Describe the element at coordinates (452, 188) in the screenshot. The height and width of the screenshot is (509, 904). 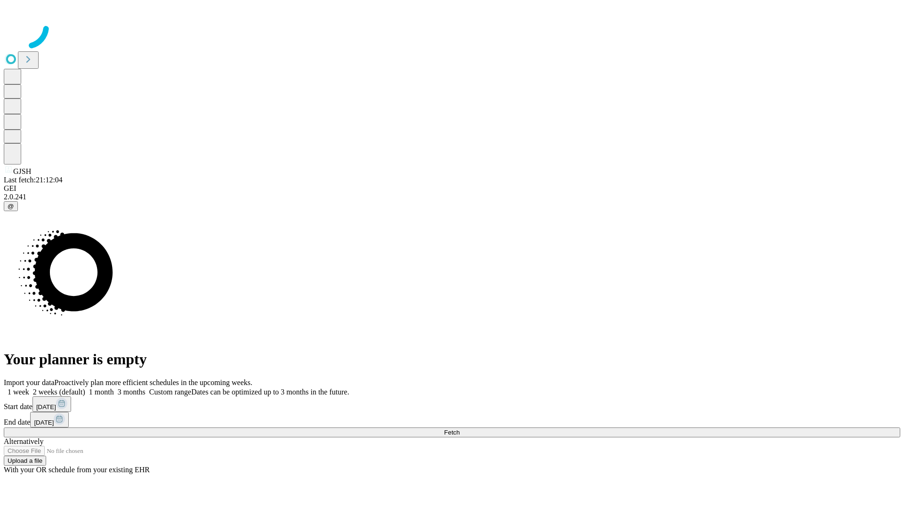
I see `div: GEI` at that location.